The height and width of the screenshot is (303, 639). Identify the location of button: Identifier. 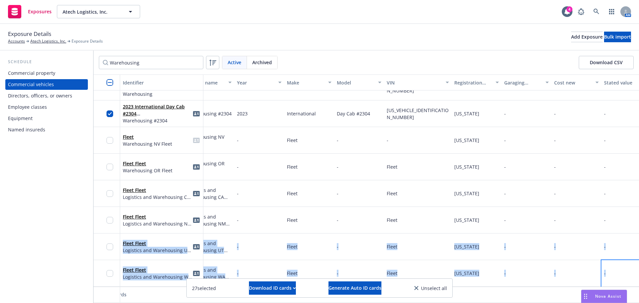
(162, 83).